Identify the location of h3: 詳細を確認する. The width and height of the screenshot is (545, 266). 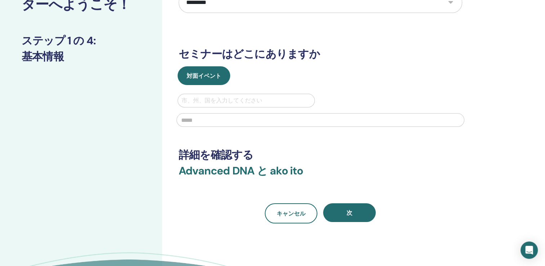
(320, 155).